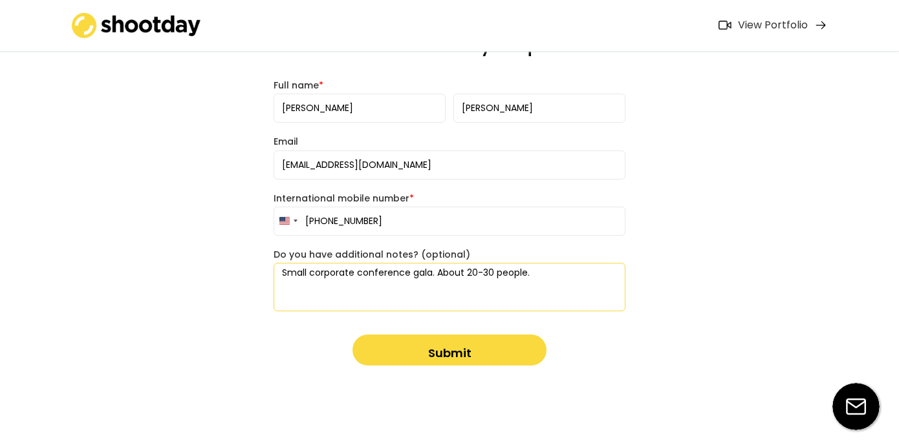 This screenshot has width=899, height=443. I want to click on button: Selected country, so click(288, 221).